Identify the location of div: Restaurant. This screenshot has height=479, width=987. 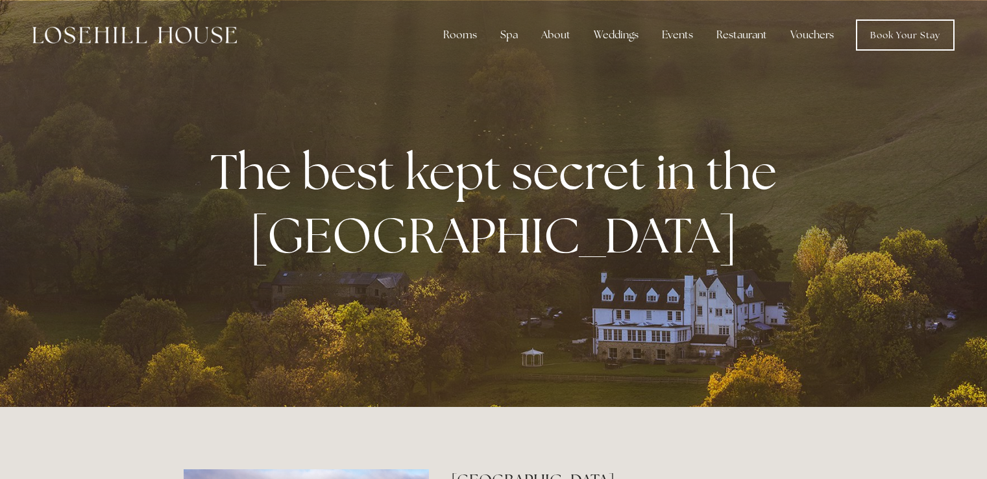
(742, 35).